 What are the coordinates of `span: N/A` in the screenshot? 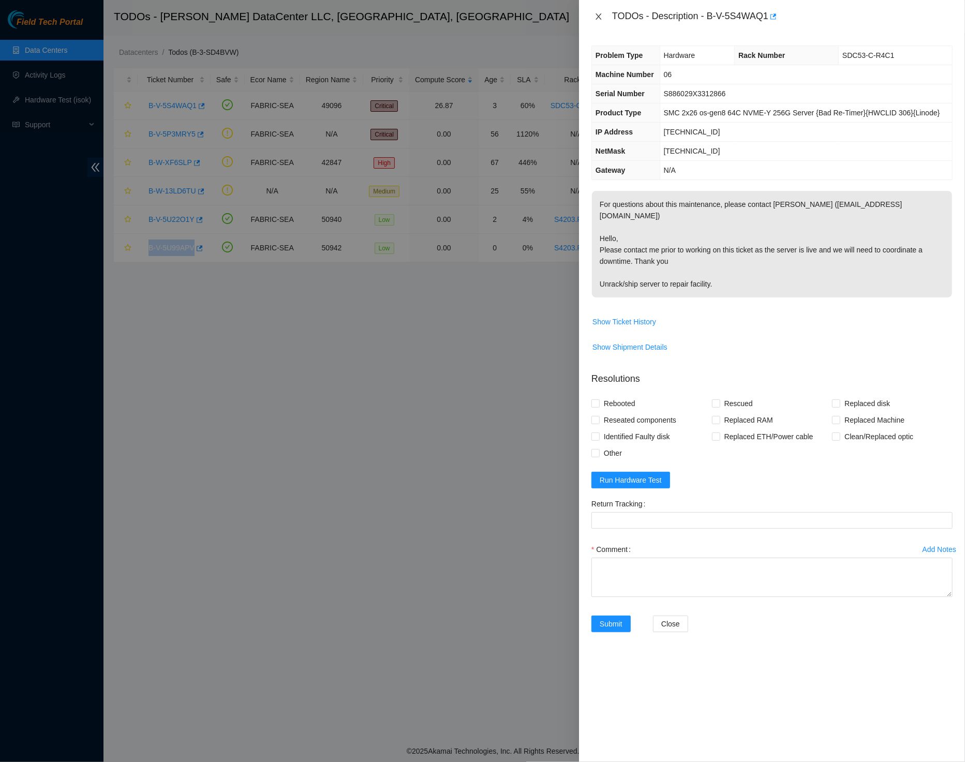 It's located at (669, 170).